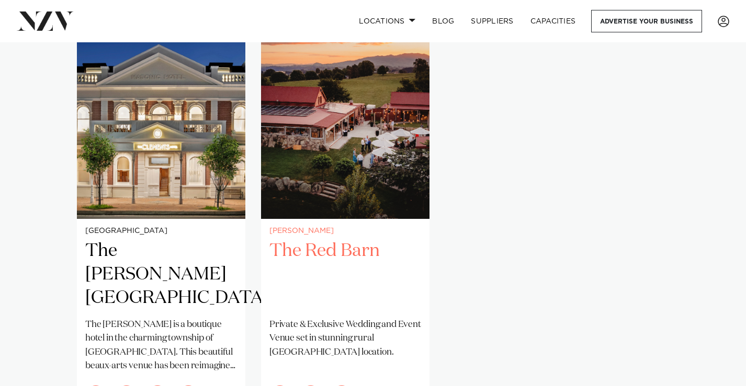 Image resolution: width=746 pixels, height=386 pixels. I want to click on a: Capacities, so click(553, 21).